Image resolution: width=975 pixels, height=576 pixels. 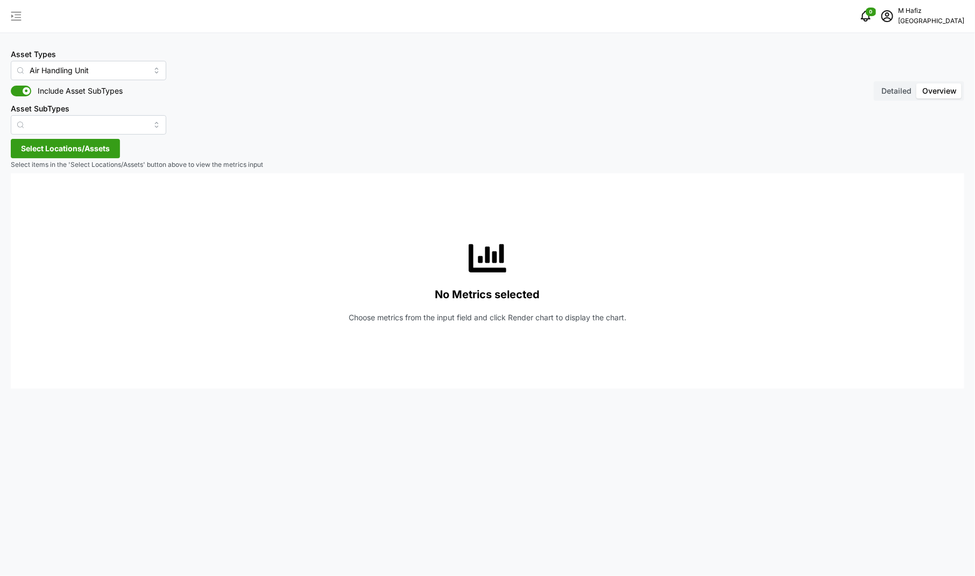 I want to click on p: Choose metrics from the input field and click Render chart to display the chart., so click(x=488, y=318).